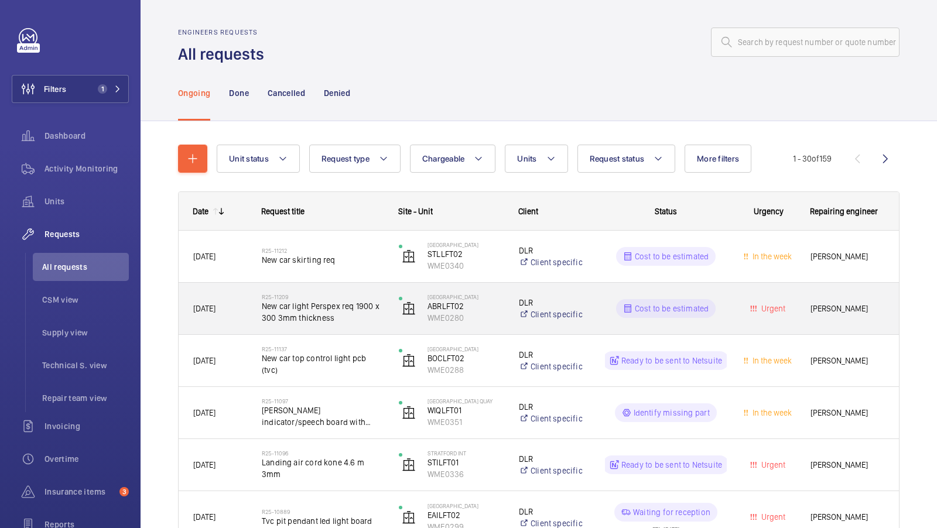  I want to click on span: Landing air cord kone 4.6 m 3mm, so click(323, 469).